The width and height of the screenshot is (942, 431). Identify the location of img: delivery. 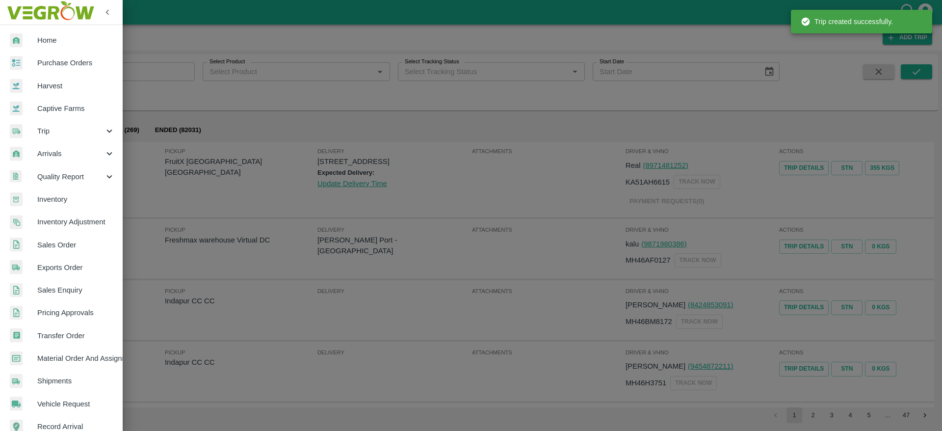
(16, 131).